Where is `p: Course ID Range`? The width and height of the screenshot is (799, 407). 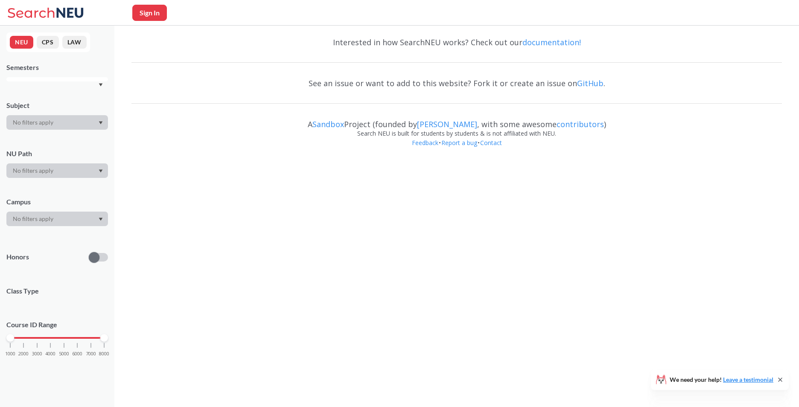 p: Course ID Range is located at coordinates (57, 325).